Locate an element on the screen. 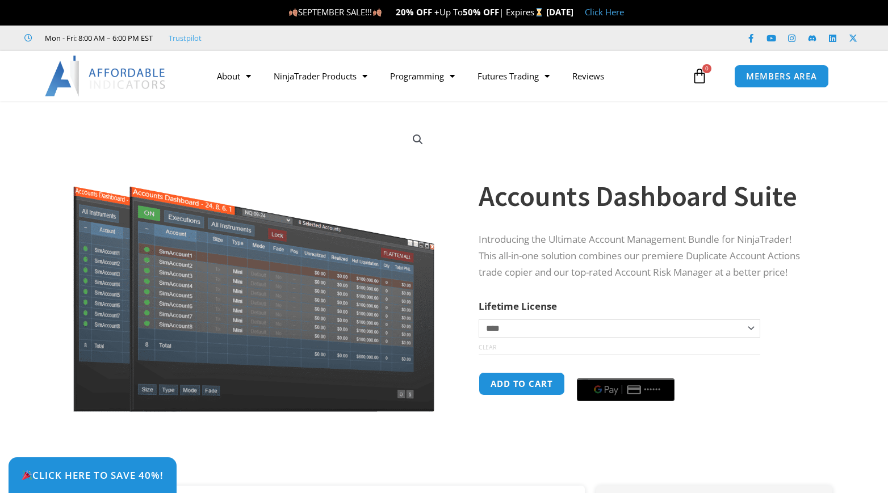  a: About is located at coordinates (234, 76).